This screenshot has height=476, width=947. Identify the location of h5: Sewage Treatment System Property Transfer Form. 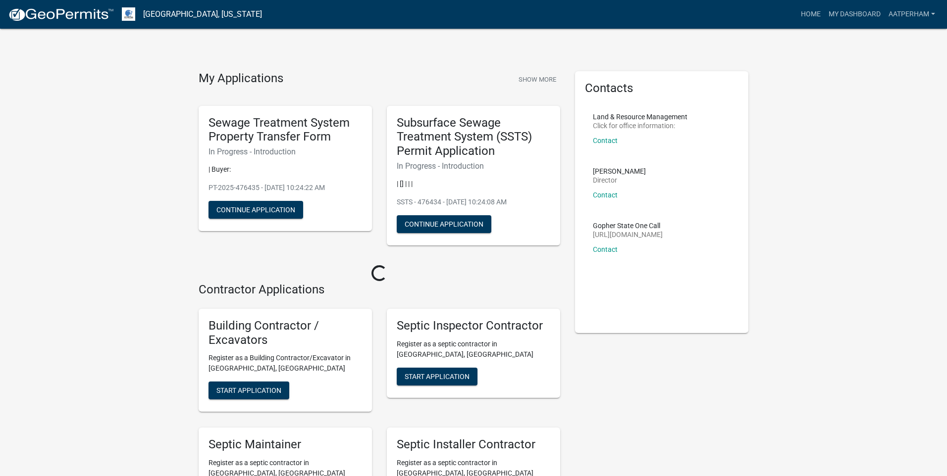
(285, 130).